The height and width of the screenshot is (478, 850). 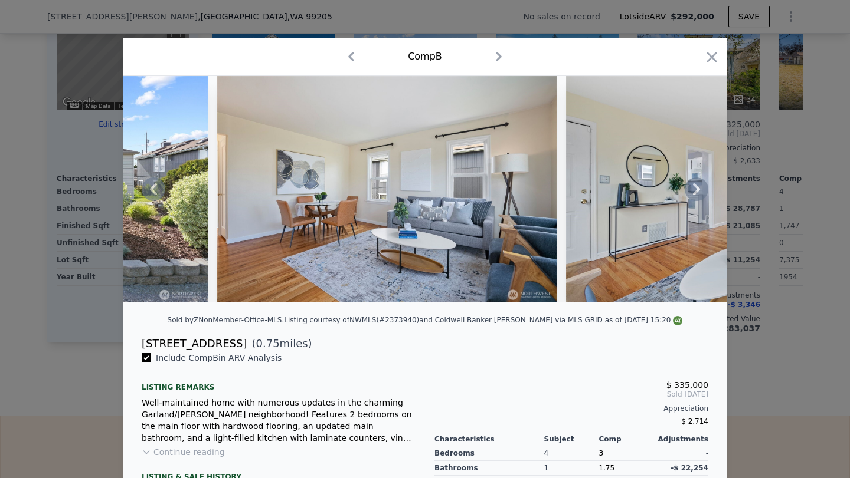 What do you see at coordinates (571, 468) in the screenshot?
I see `div: 1` at bounding box center [571, 468].